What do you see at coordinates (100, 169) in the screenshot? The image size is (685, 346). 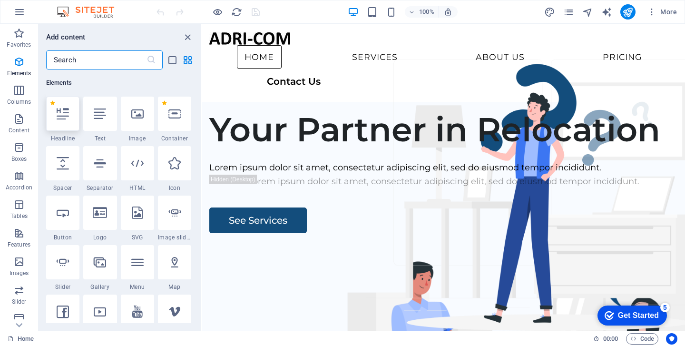 I see `div: Separator` at bounding box center [100, 169].